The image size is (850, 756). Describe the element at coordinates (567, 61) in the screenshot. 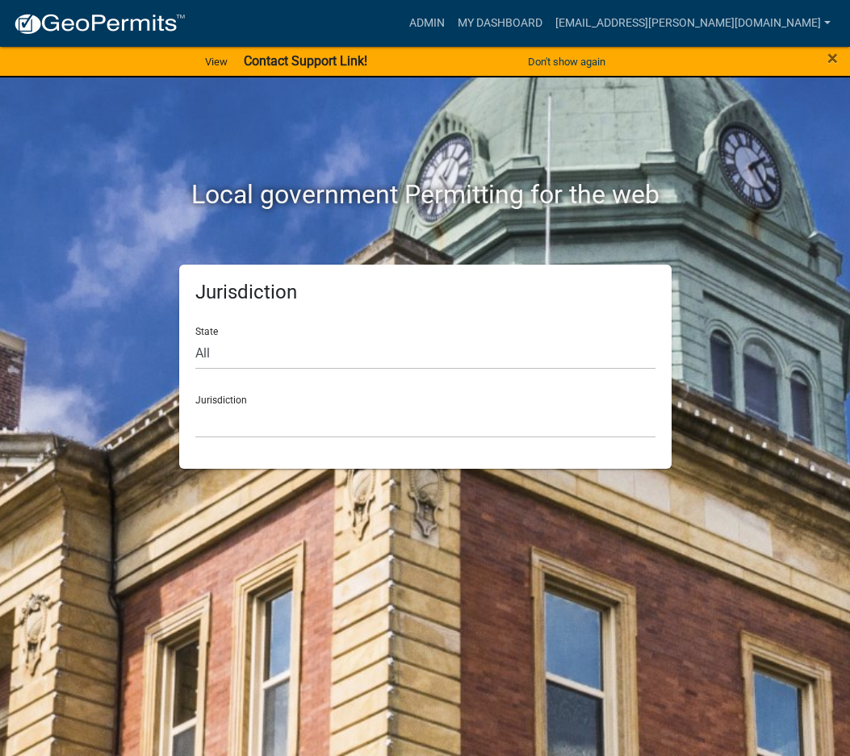

I see `button: Don't show again` at that location.